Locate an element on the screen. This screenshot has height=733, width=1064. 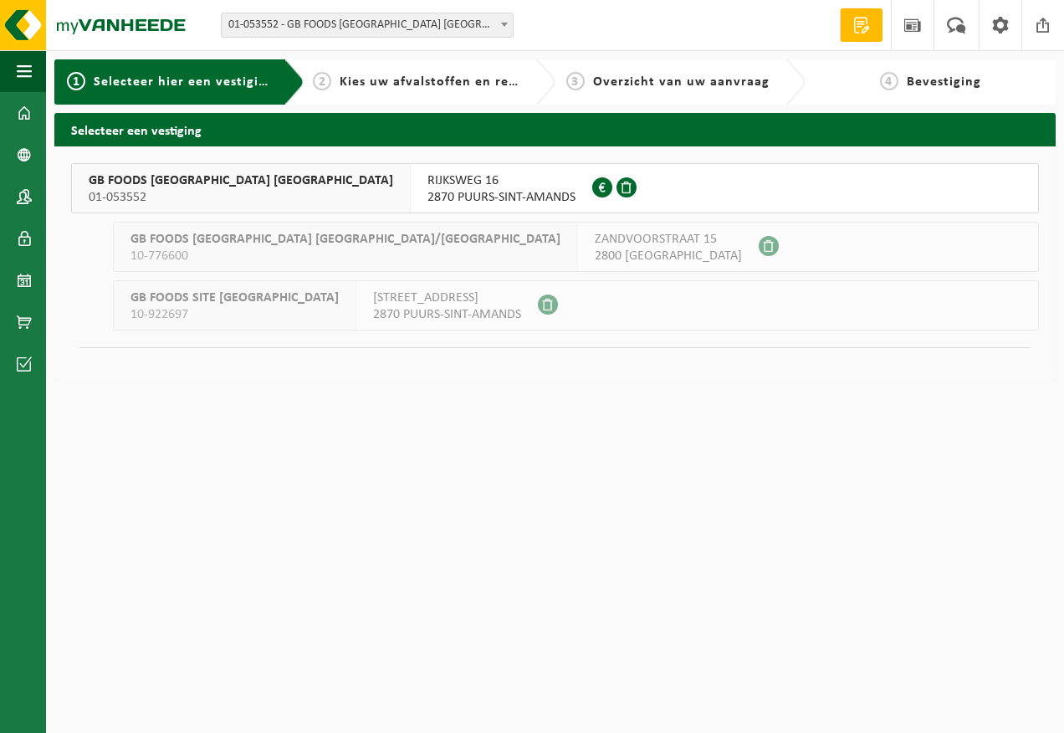
span: Overzicht van uw aanvraag is located at coordinates (681, 82).